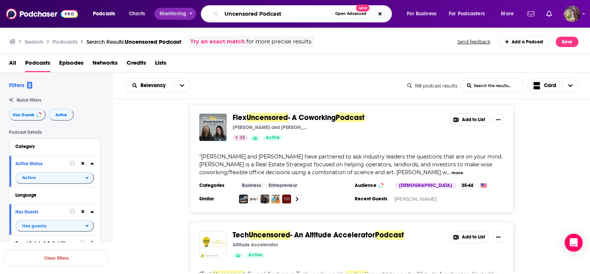 The width and height of the screenshot is (590, 274). What do you see at coordinates (213, 127) in the screenshot?
I see `img: Flex Uncensored - A Coworking Podcast` at bounding box center [213, 127].